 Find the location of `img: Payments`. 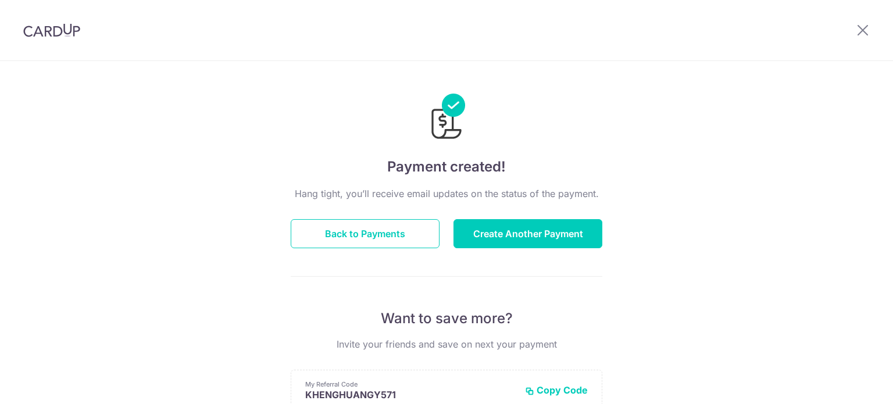

img: Payments is located at coordinates (447, 118).